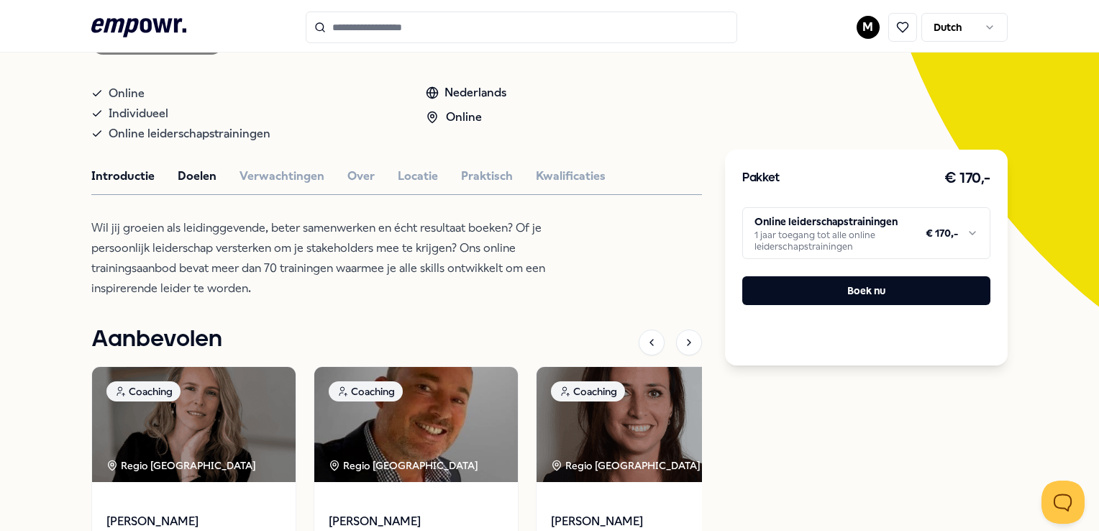 The width and height of the screenshot is (1099, 531). I want to click on button: Introductie, so click(123, 176).